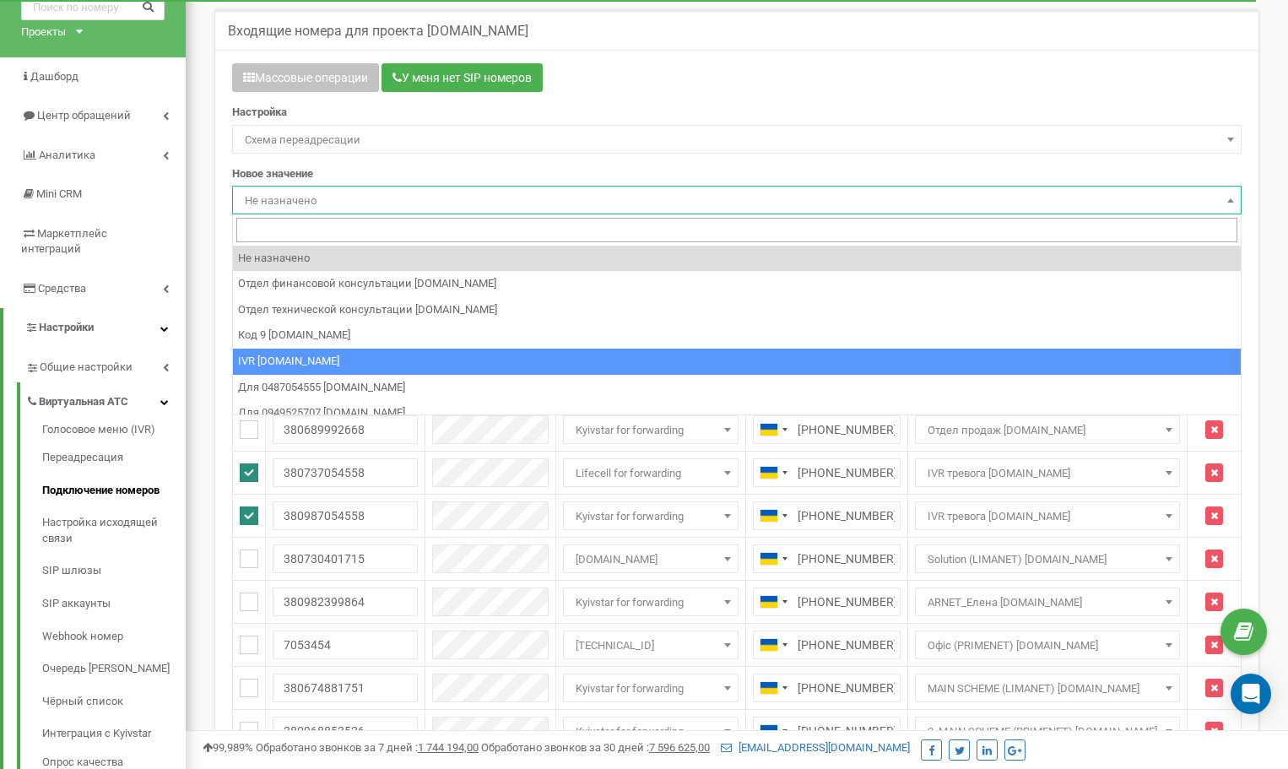 This screenshot has height=769, width=1288. What do you see at coordinates (259, 112) in the screenshot?
I see `label: Настройка` at bounding box center [259, 112].